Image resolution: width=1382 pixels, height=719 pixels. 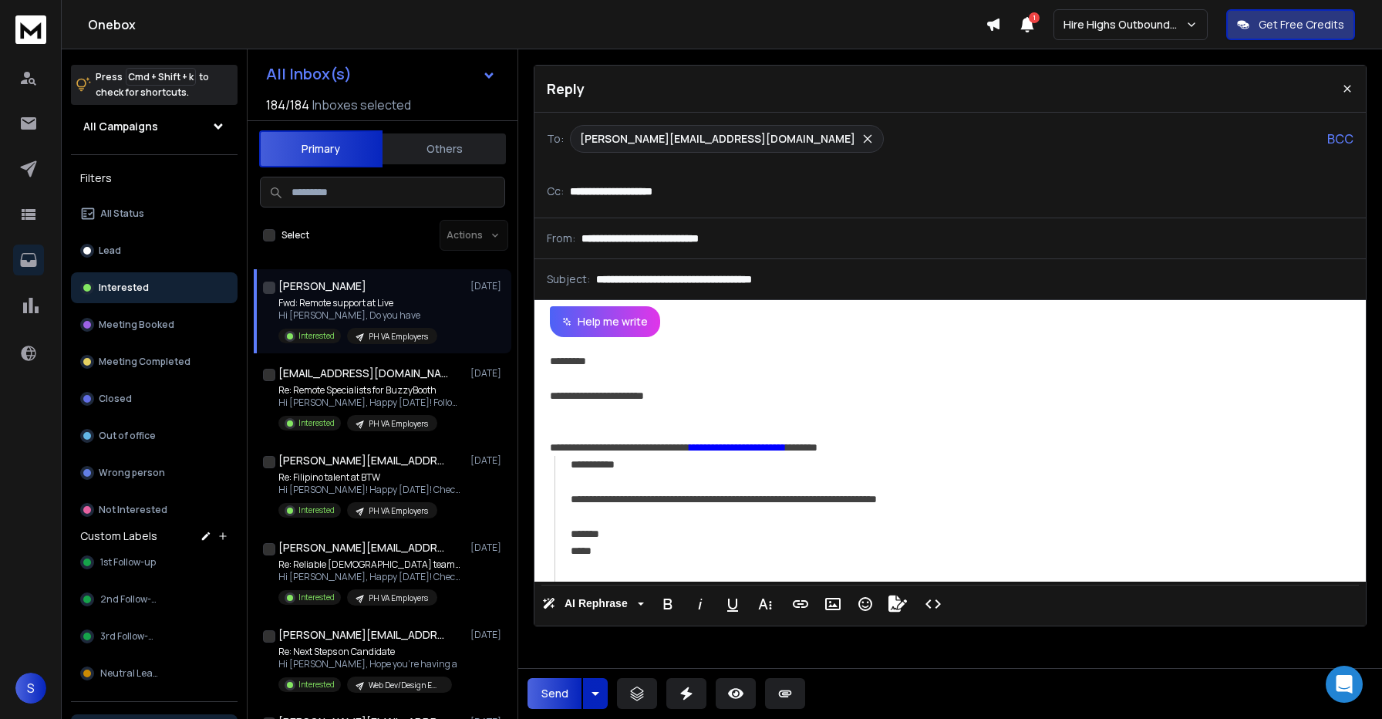 I want to click on p: Out of office, so click(x=127, y=436).